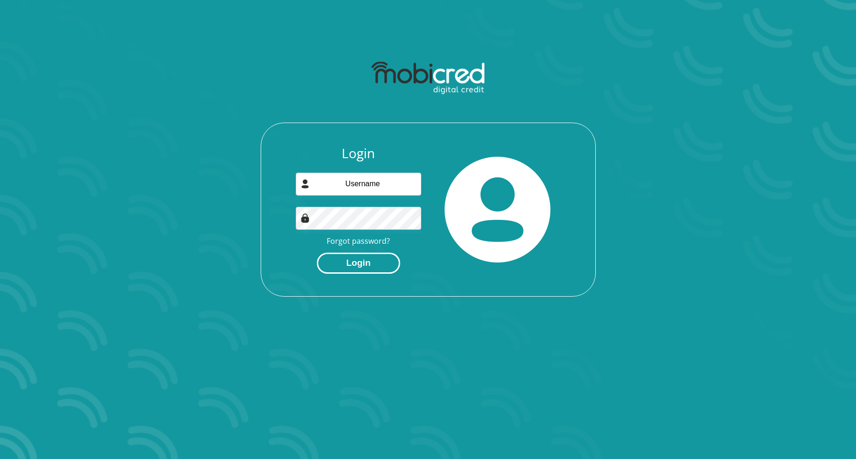 Image resolution: width=856 pixels, height=459 pixels. What do you see at coordinates (305, 218) in the screenshot?
I see `img: Image` at bounding box center [305, 218].